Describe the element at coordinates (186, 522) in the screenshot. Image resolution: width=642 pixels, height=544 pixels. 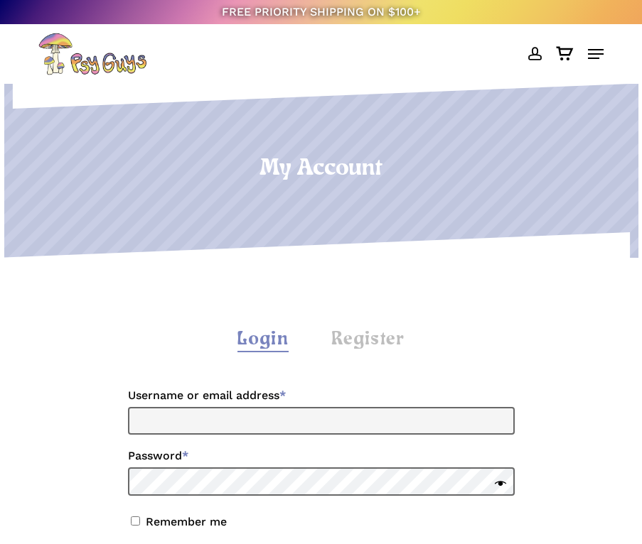
I see `label: Remember me` at that location.